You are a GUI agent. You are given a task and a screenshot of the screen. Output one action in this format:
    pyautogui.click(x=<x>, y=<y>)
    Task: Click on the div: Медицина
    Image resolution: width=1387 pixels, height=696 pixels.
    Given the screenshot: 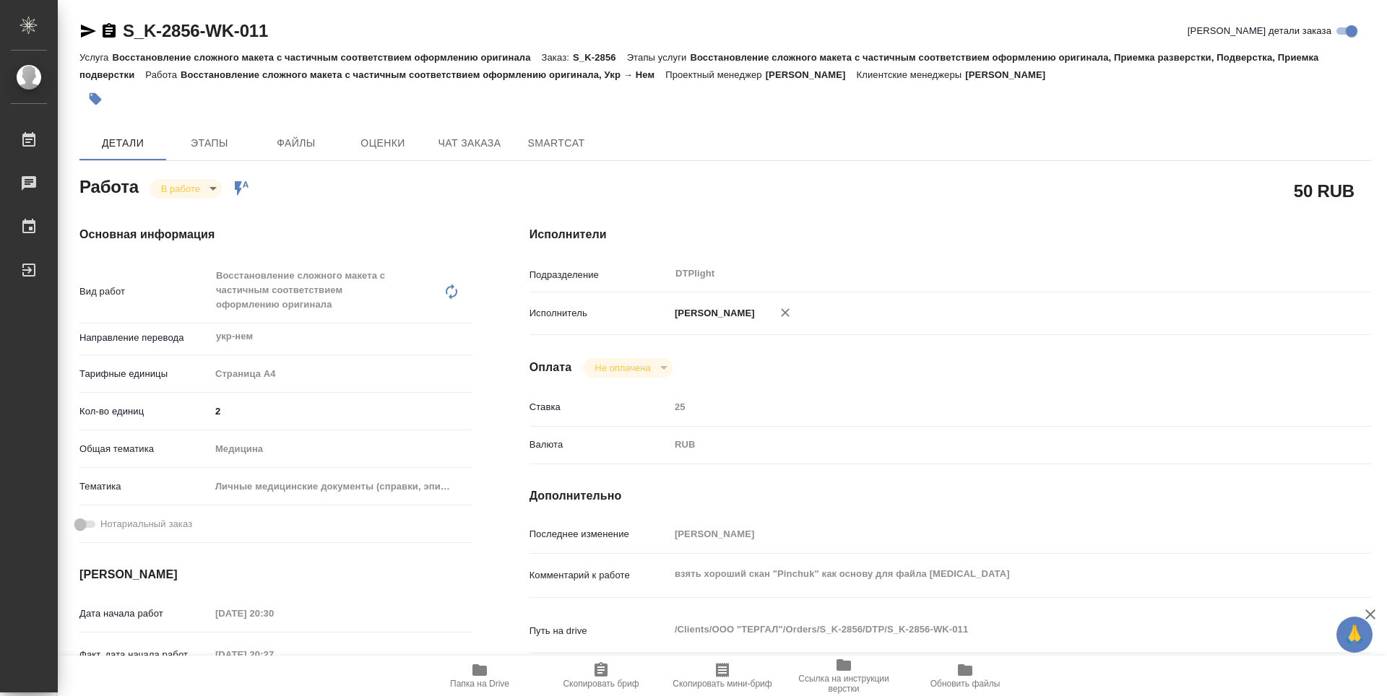 What is the action you would take?
    pyautogui.click(x=341, y=449)
    